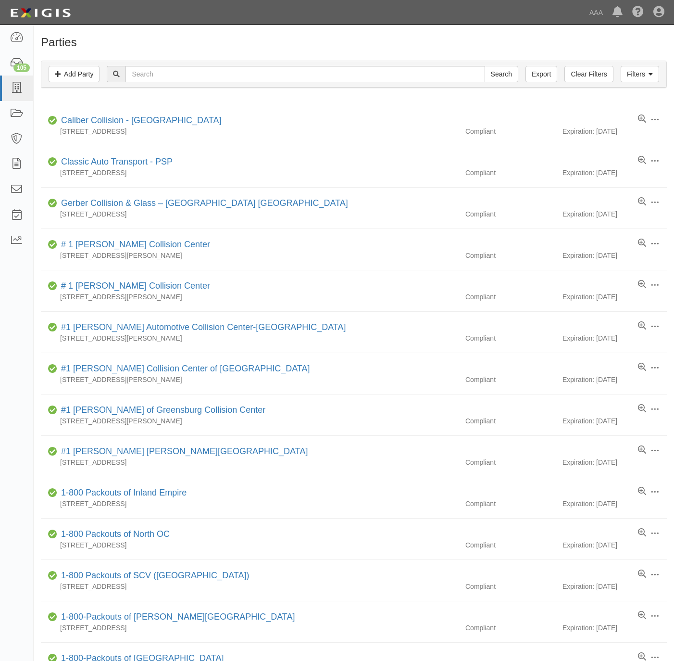 The width and height of the screenshot is (674, 661). What do you see at coordinates (113, 534) in the screenshot?
I see `div: 1-800 Packouts of North OC` at bounding box center [113, 534].